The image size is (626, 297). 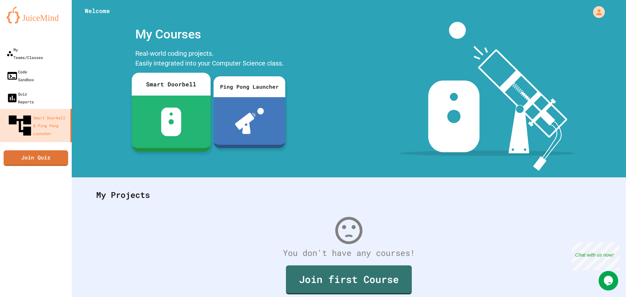 I want to click on div: Code Sandbox, so click(x=20, y=76).